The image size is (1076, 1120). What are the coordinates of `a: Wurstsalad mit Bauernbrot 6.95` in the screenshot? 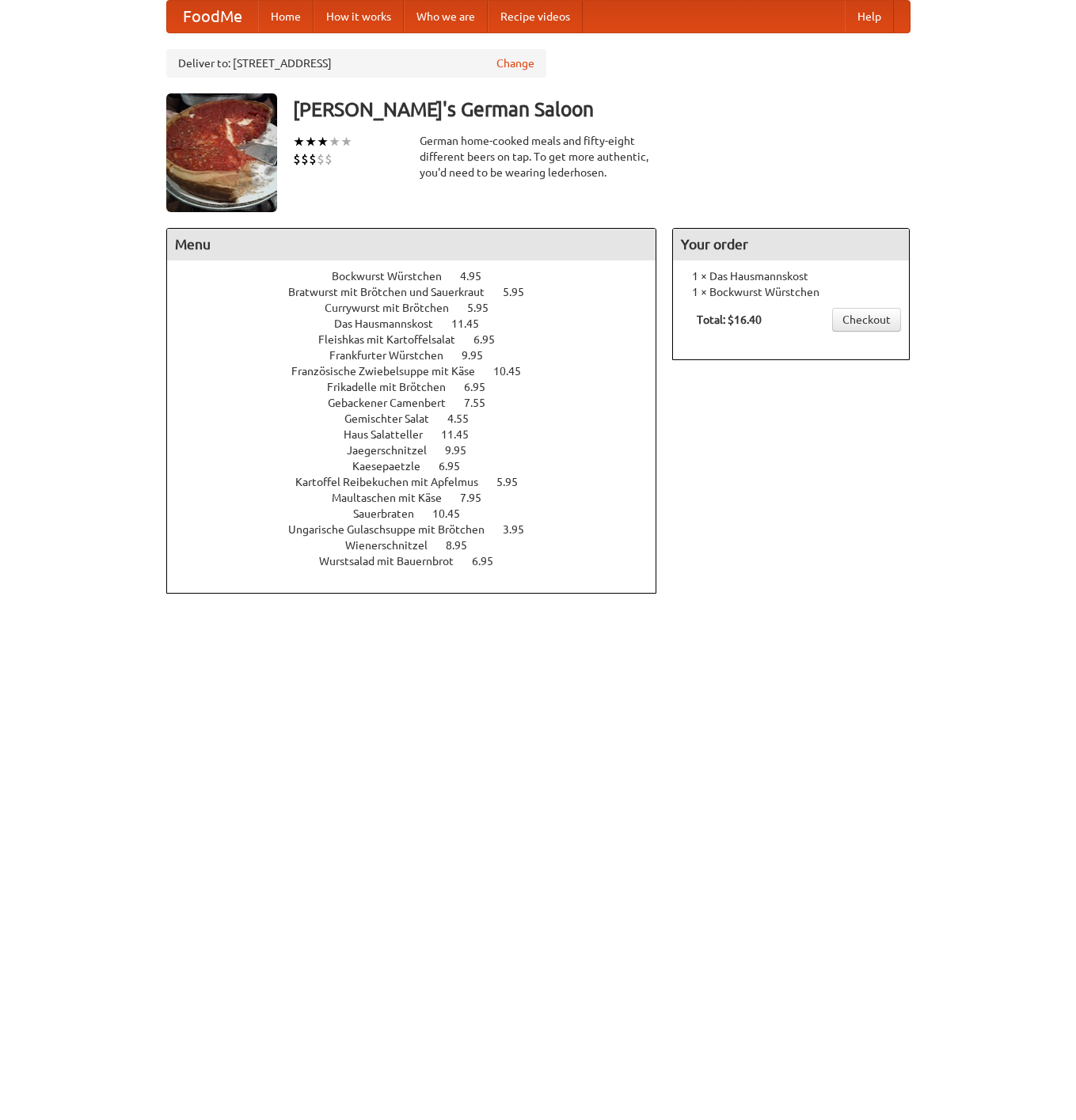 It's located at (420, 561).